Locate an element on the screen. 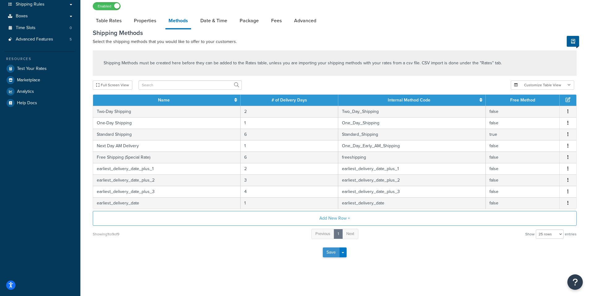 The height and width of the screenshot is (296, 589). li: Marketplace is located at coordinates (40, 80).